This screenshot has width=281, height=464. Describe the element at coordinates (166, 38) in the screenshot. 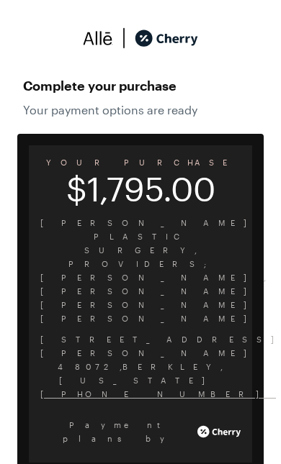

I see `img: cherry_black_logo-DrOE_MJI.svg` at that location.